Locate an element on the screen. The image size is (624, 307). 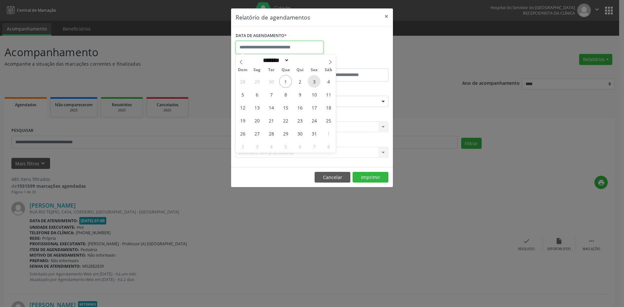
span: Outubro 19, 2025 is located at coordinates (243, 120).